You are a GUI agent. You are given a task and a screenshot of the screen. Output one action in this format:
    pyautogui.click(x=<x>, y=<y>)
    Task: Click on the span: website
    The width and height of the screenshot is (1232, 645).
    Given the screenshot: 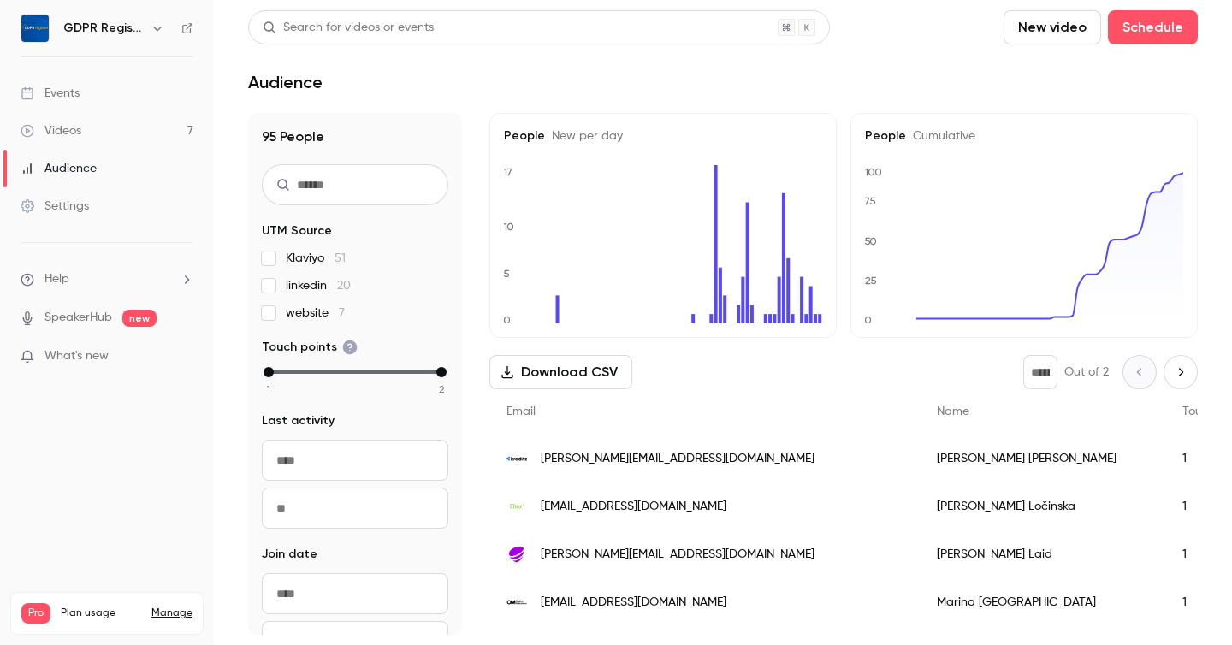 What is the action you would take?
    pyautogui.click(x=315, y=313)
    